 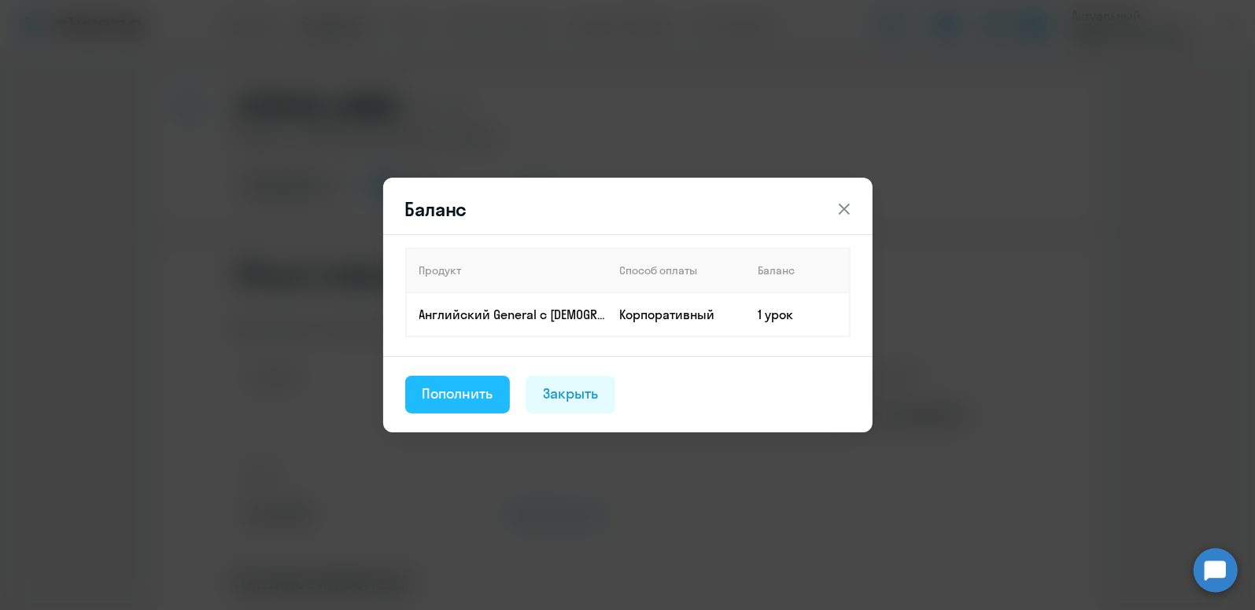 What do you see at coordinates (676, 315) in the screenshot?
I see `td: Корпоративный` at bounding box center [676, 315].